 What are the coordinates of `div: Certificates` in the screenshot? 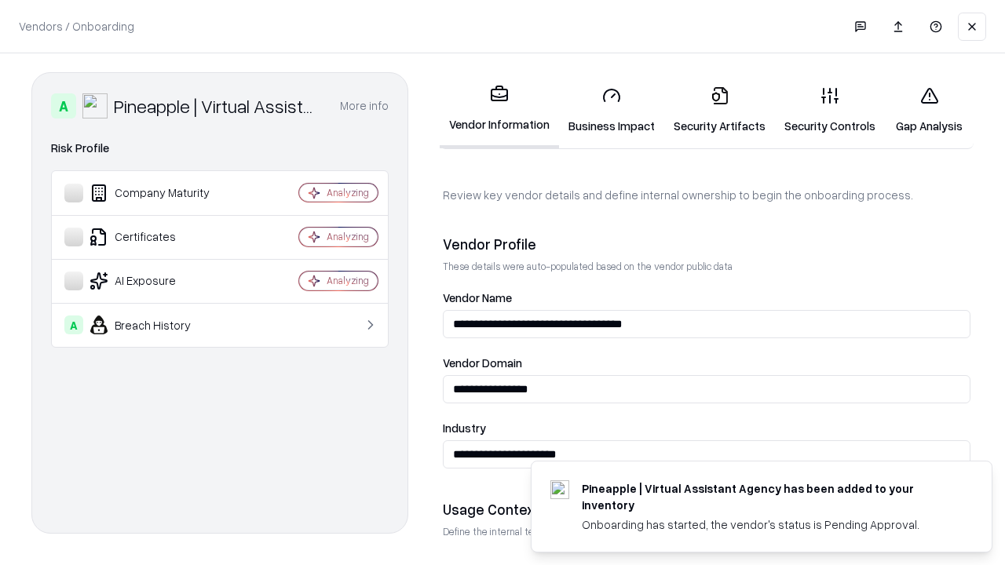 It's located at (158, 237).